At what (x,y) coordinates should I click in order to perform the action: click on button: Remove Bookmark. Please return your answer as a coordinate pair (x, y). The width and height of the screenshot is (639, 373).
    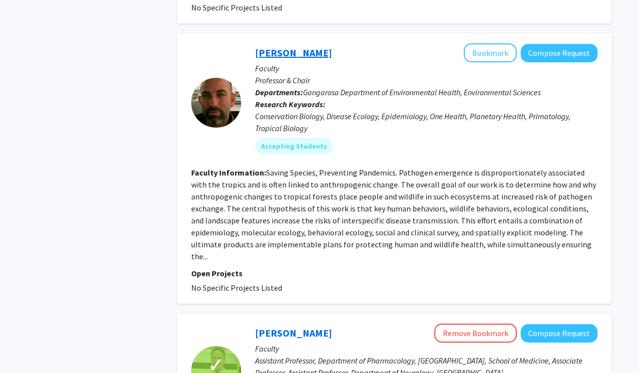
    Looking at the image, I should click on (475, 333).